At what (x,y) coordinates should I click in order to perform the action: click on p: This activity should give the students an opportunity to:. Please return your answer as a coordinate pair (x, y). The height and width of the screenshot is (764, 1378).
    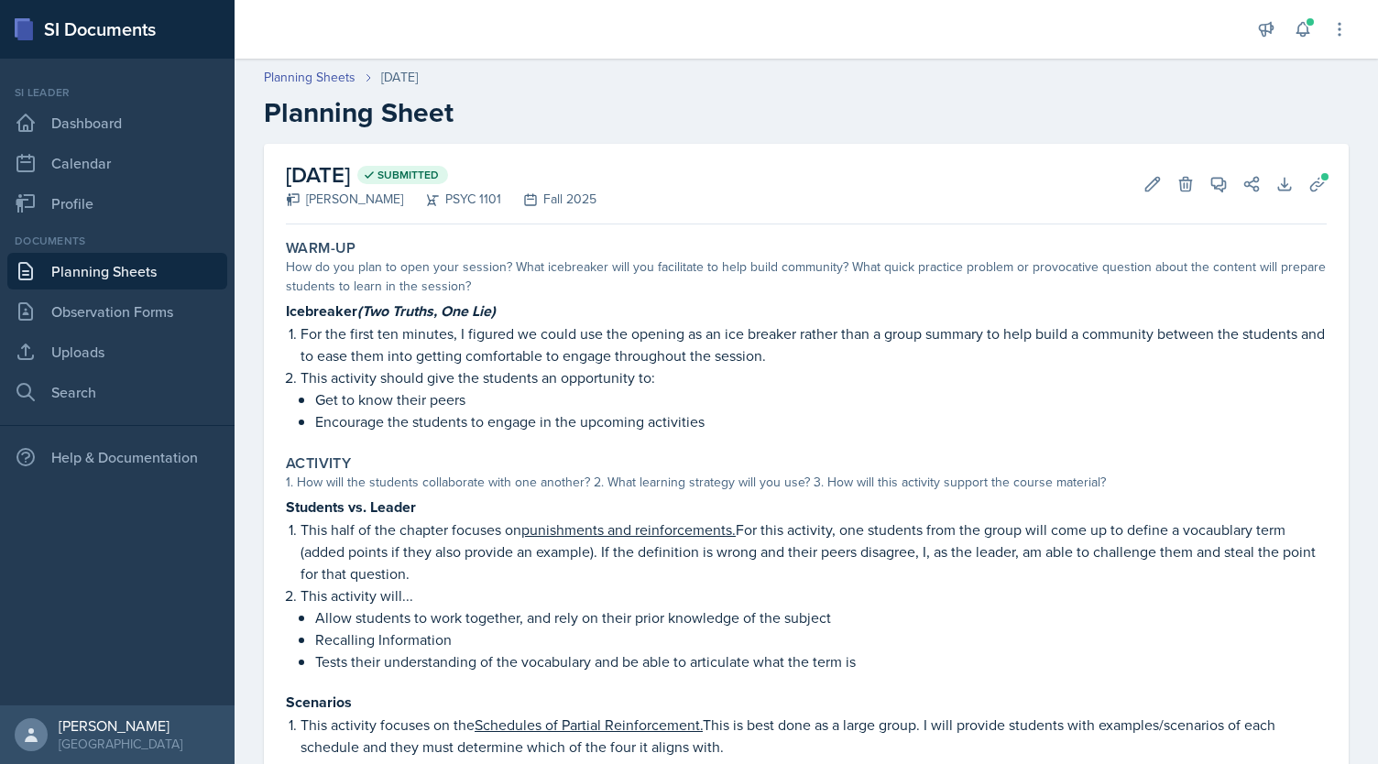
    Looking at the image, I should click on (813, 377).